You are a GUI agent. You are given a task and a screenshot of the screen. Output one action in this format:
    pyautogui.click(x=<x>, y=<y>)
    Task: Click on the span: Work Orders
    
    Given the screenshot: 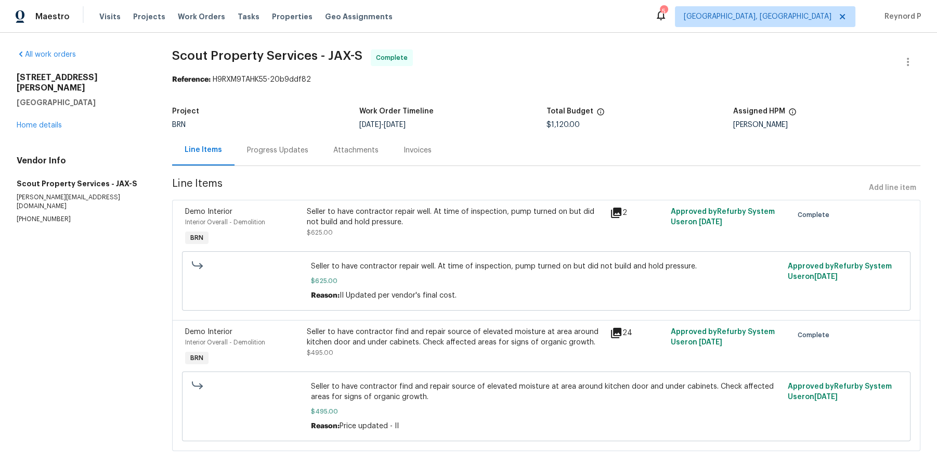 What is the action you would take?
    pyautogui.click(x=201, y=17)
    